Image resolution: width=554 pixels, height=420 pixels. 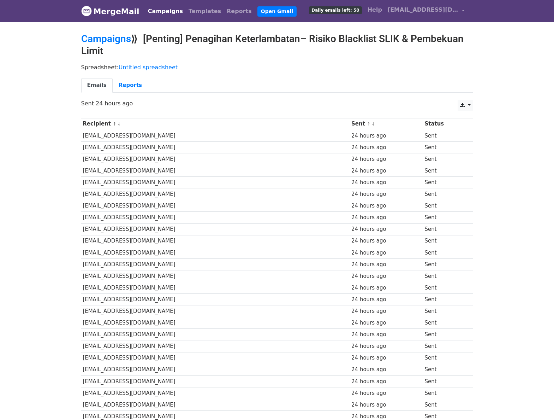 I want to click on a: MergeMail, so click(x=110, y=11).